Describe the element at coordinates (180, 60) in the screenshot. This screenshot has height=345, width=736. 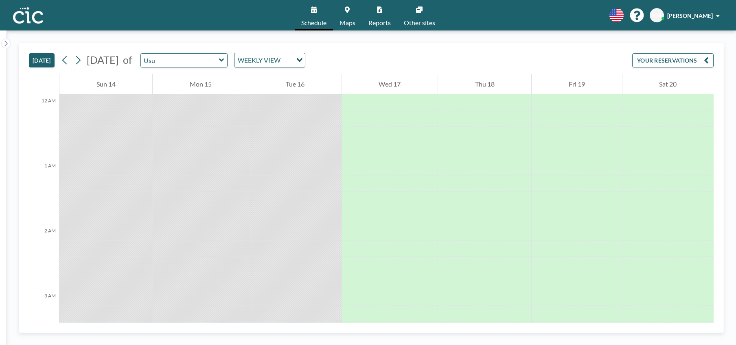
I see `input: Usu` at that location.